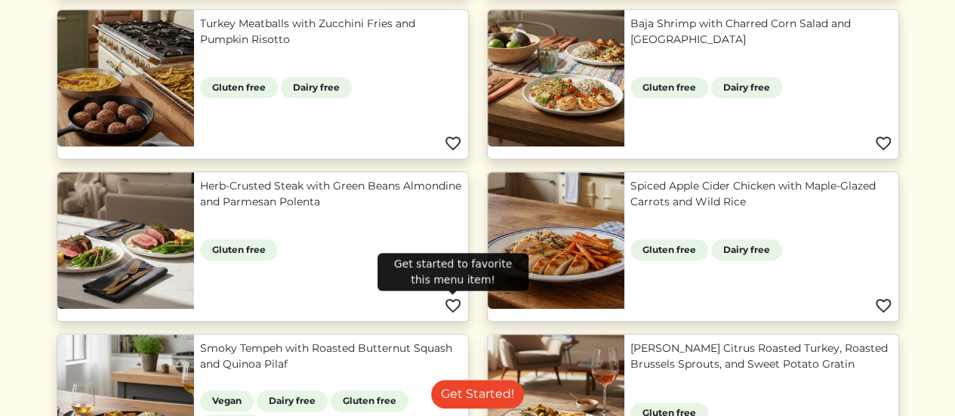  I want to click on a: Herb-Crusted Steak with Green Beans Almondine and Parmesan Polenta, so click(331, 194).